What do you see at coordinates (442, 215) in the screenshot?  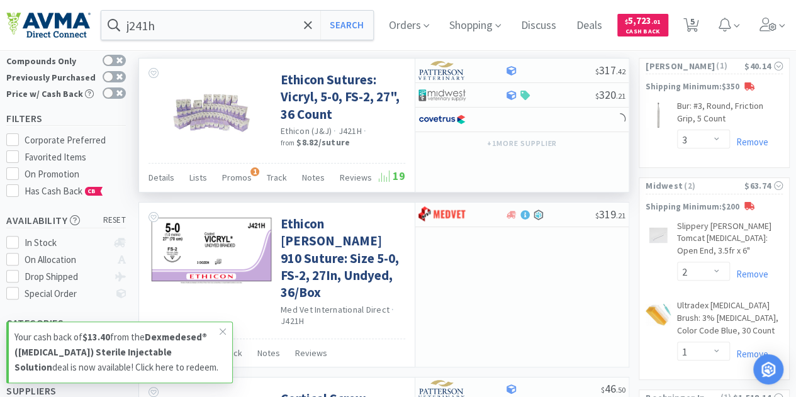 I see `img: bdd3c0f4347043b9a893056ed883a29a_120.png` at bounding box center [442, 215].